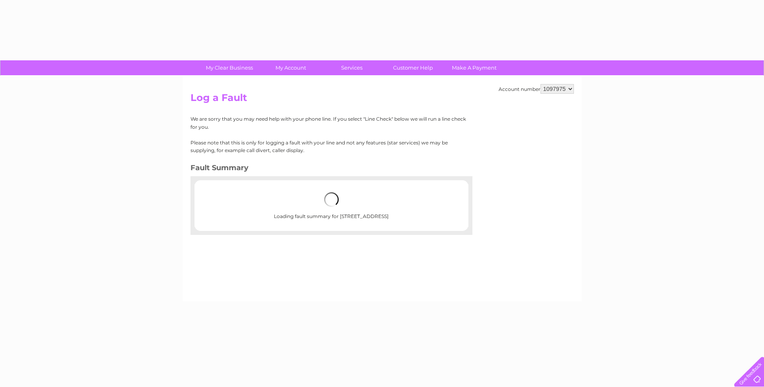 Image resolution: width=764 pixels, height=387 pixels. I want to click on a: Customer Help, so click(413, 68).